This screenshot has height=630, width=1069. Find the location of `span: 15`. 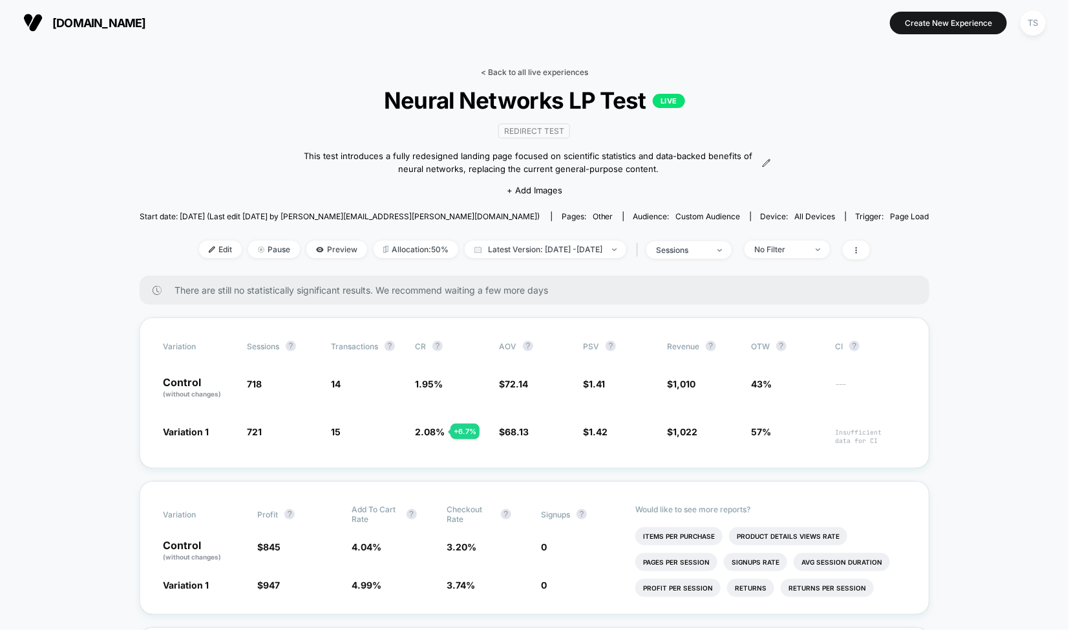

span: 15 is located at coordinates (336, 431).